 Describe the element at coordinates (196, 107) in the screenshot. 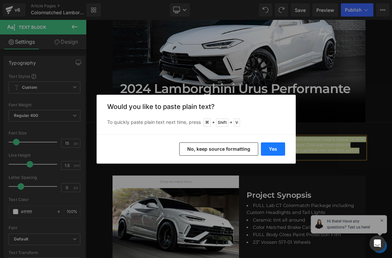

I see `h3: Would you like to paste plain text?` at that location.